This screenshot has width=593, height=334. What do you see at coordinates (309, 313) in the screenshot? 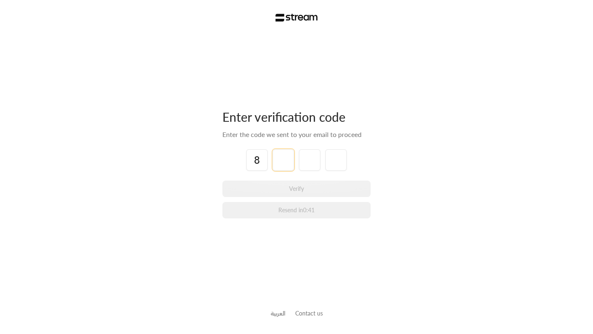
I see `button: Contact us` at bounding box center [309, 313].